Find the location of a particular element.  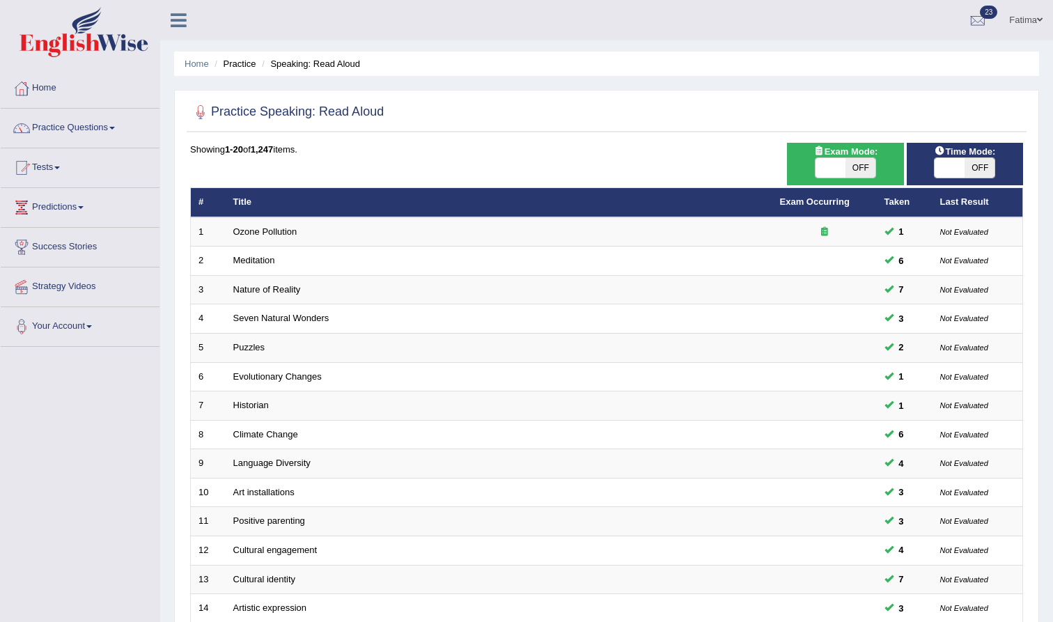

td: 3 is located at coordinates (208, 290).